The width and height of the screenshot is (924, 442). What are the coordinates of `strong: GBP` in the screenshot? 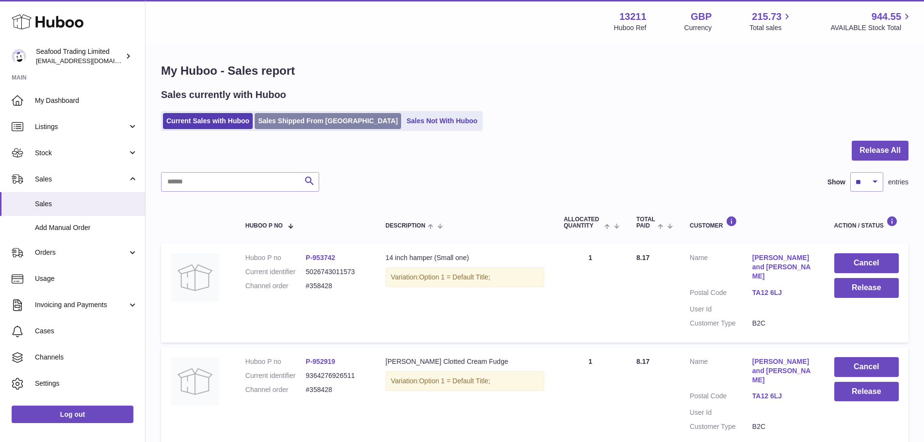 It's located at (701, 16).